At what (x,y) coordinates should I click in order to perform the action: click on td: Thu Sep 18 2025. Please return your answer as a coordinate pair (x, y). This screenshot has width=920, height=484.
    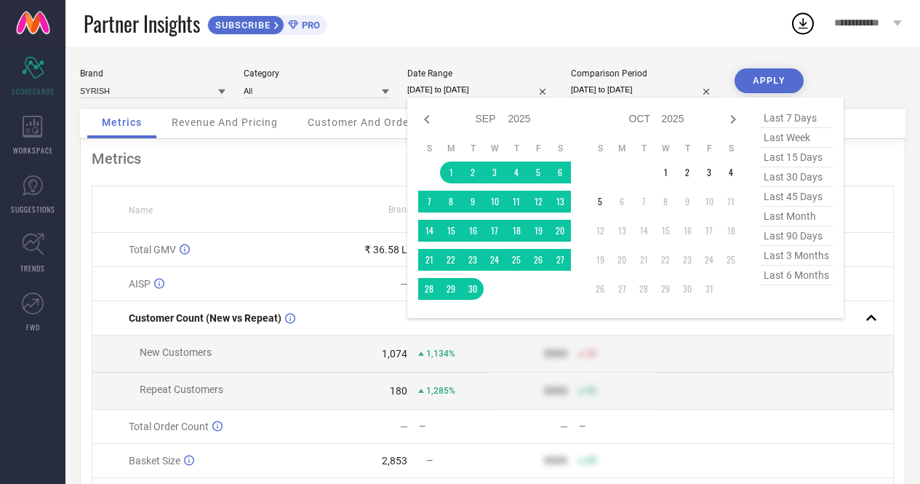
    Looking at the image, I should click on (517, 231).